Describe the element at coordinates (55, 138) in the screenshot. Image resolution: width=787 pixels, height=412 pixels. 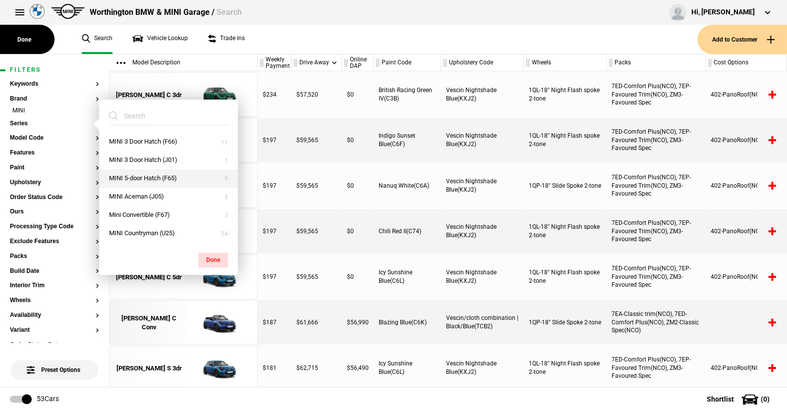
I see `button: Model Code` at that location.